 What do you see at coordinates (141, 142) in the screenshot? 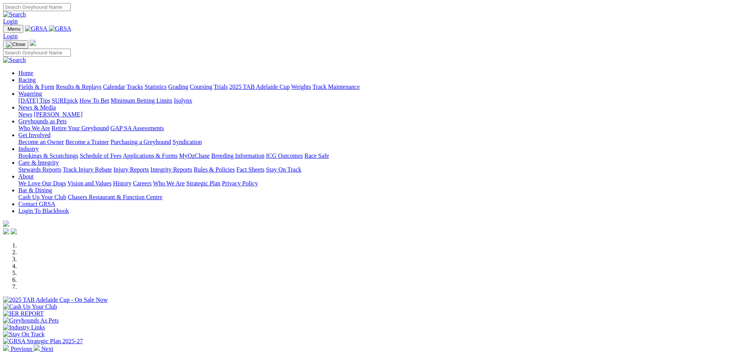
I see `a: Purchasing a Greyhound` at bounding box center [141, 142].